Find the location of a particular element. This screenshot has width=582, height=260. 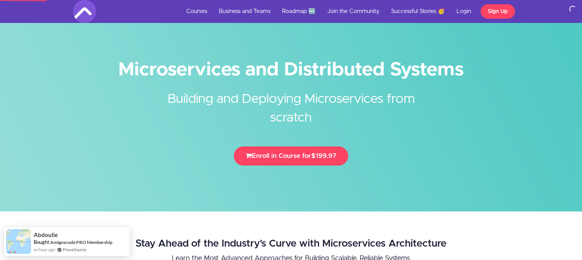

h2: Stay Ahead of the Industry's Curve with Microservices Architecture is located at coordinates (291, 244).